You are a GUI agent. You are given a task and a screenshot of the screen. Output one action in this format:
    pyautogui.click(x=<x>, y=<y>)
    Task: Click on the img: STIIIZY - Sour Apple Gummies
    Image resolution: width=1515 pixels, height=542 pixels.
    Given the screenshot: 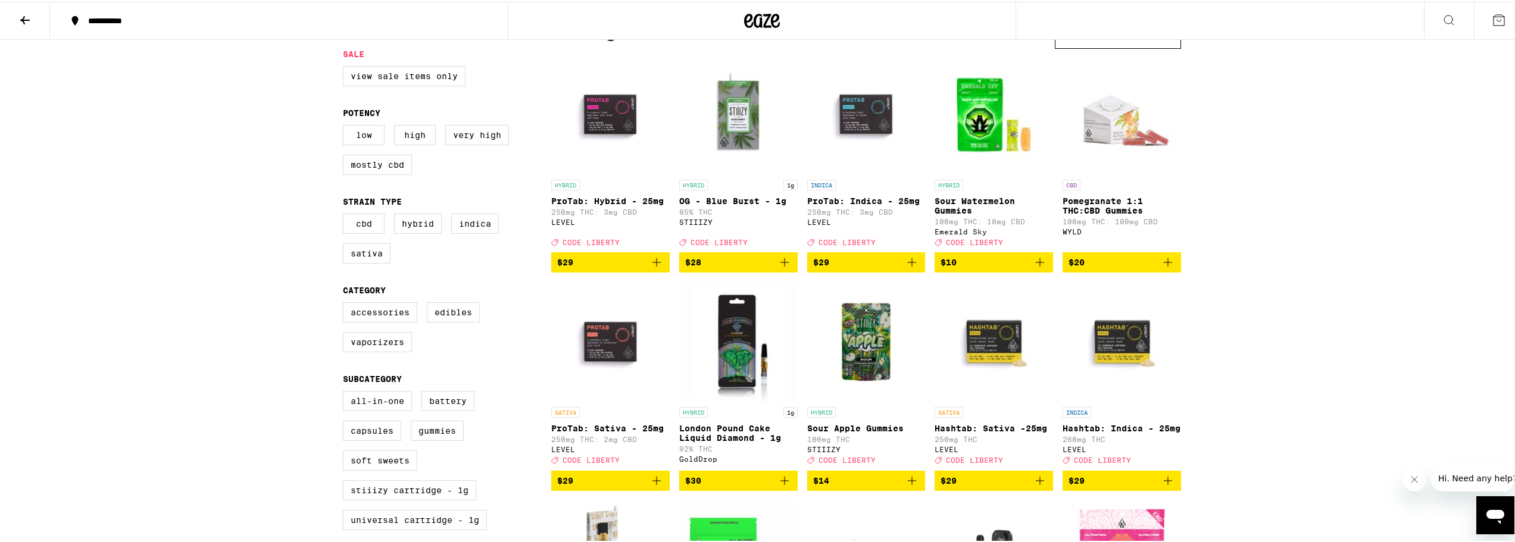 What is the action you would take?
    pyautogui.click(x=866, y=340)
    